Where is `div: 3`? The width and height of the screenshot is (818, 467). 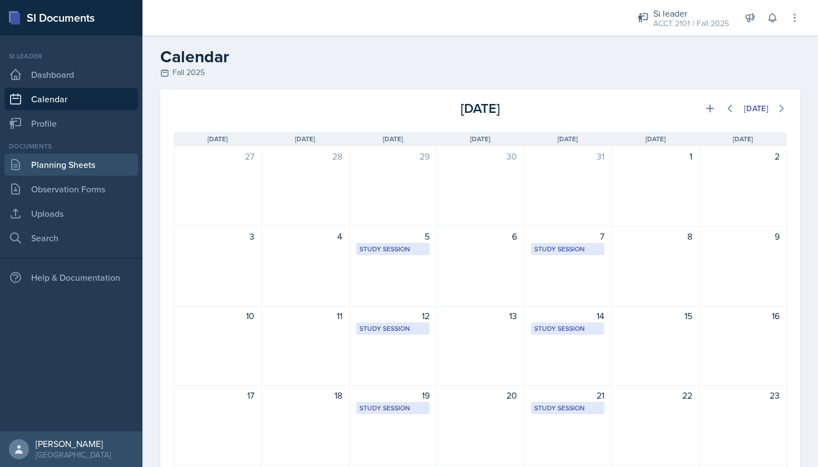 div: 3 is located at coordinates (217, 236).